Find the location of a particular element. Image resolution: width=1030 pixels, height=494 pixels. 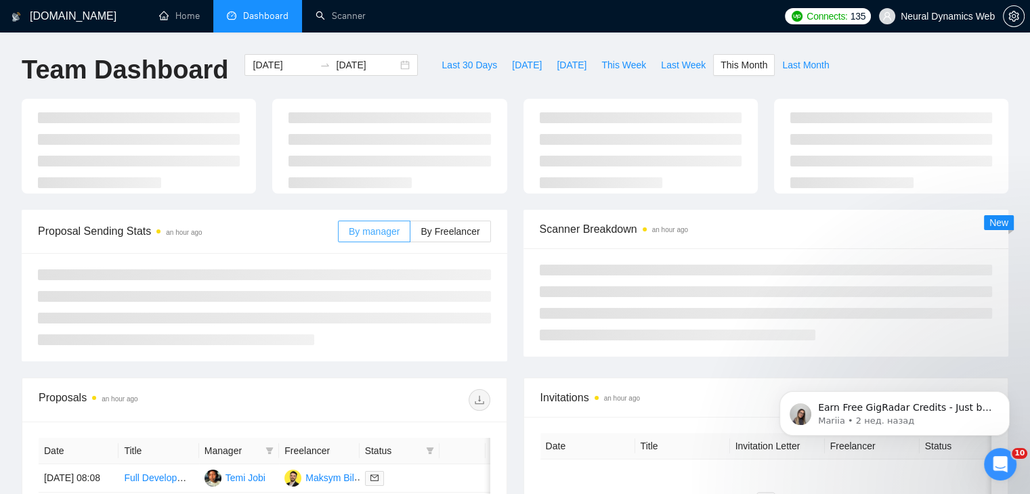

span: Scanner Breakdown is located at coordinates (766, 229).